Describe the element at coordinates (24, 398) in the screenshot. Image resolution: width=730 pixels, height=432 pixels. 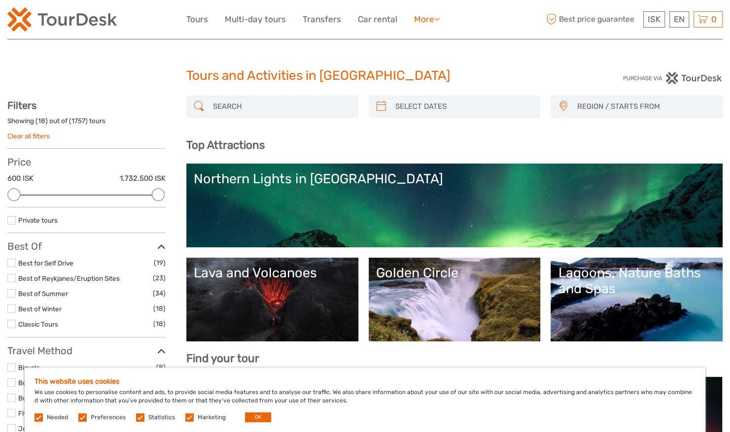
I see `a: Bus` at that location.